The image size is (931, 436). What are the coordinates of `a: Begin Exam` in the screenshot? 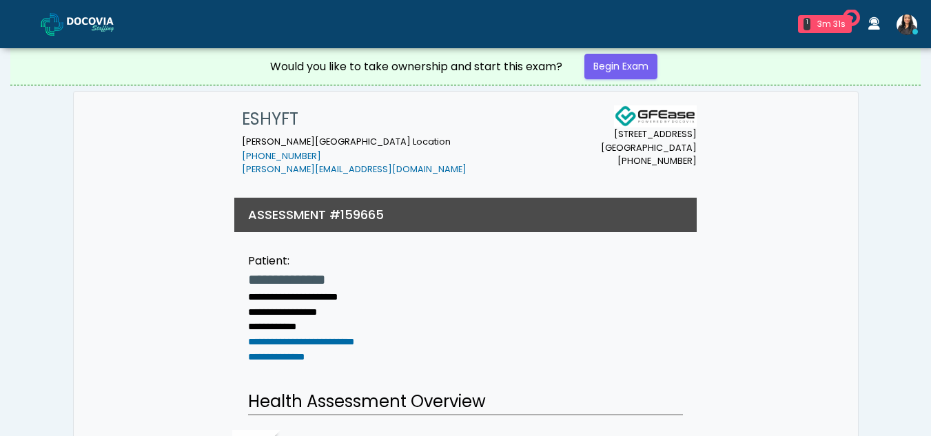 It's located at (621, 66).